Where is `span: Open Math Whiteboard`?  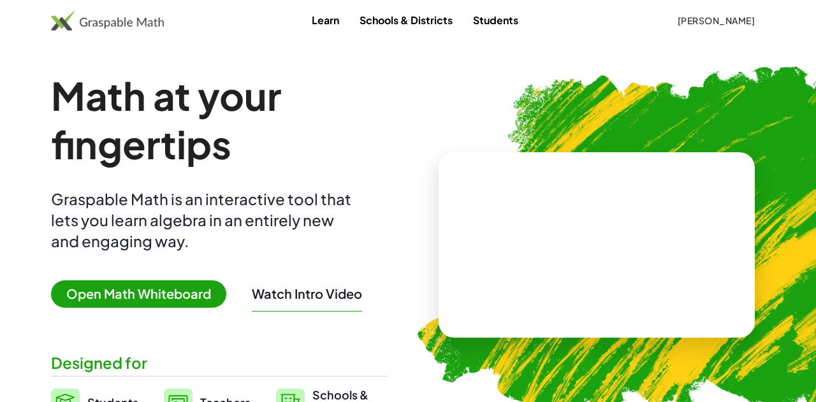
span: Open Math Whiteboard is located at coordinates (138, 294).